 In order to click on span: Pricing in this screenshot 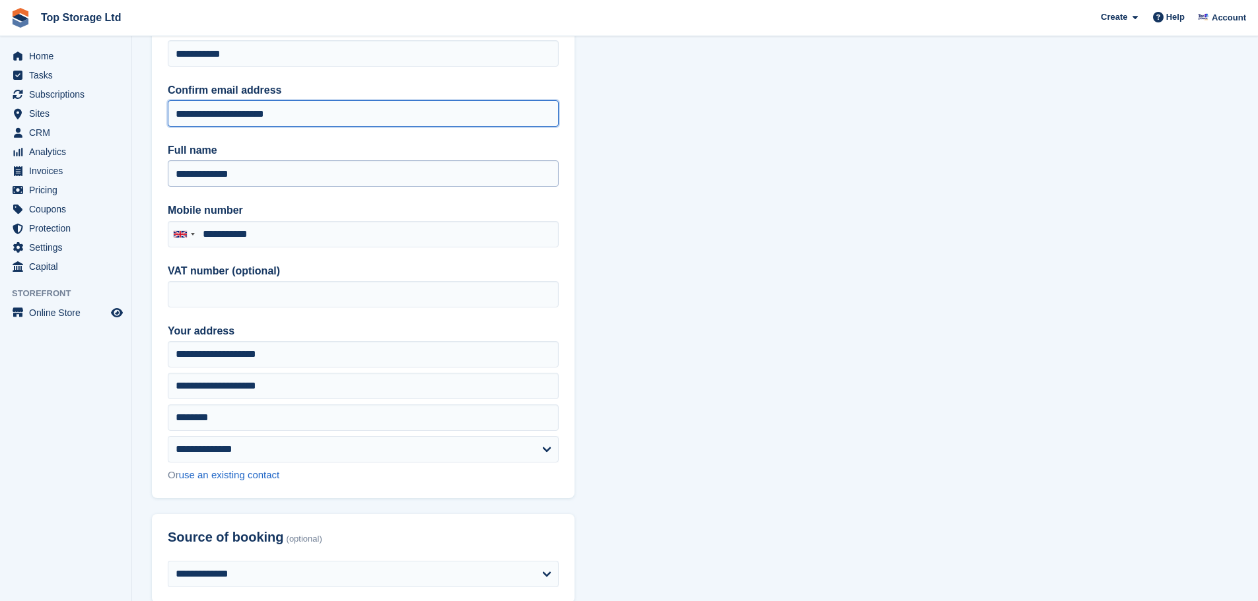, I will do `click(69, 190)`.